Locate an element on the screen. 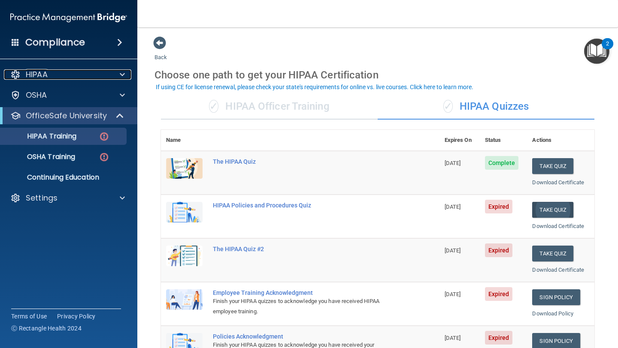 The width and height of the screenshot is (618, 348). th: Name is located at coordinates (184, 140).